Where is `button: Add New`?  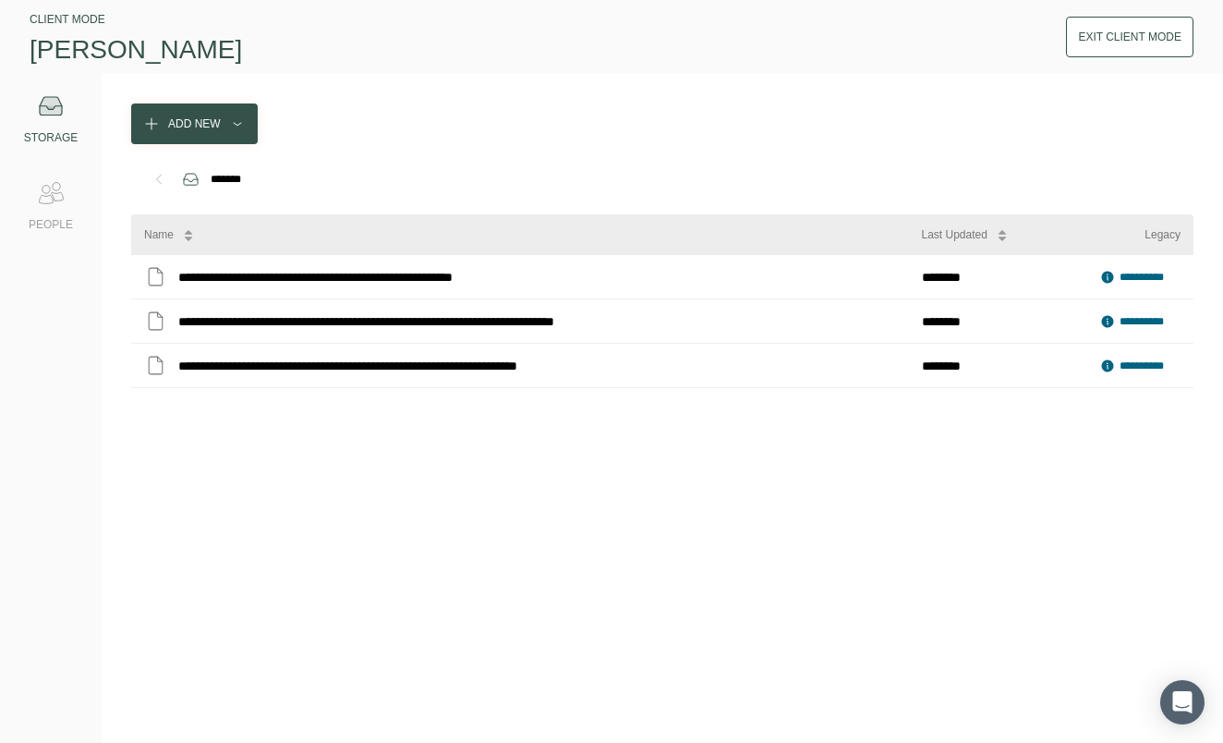
button: Add New is located at coordinates (194, 124).